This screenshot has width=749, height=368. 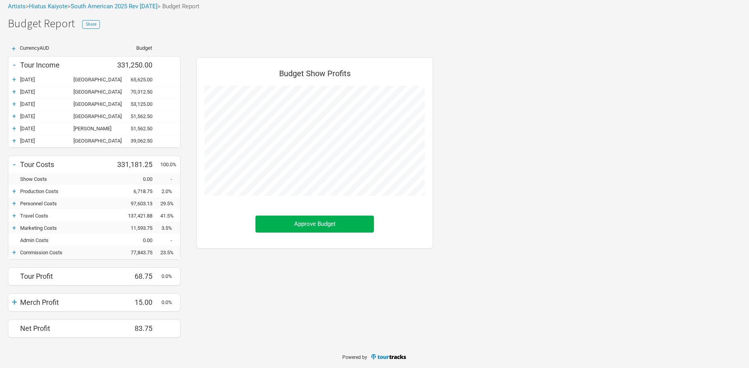 What do you see at coordinates (47, 116) in the screenshot?
I see `div: 25-Nov-25` at bounding box center [47, 116].